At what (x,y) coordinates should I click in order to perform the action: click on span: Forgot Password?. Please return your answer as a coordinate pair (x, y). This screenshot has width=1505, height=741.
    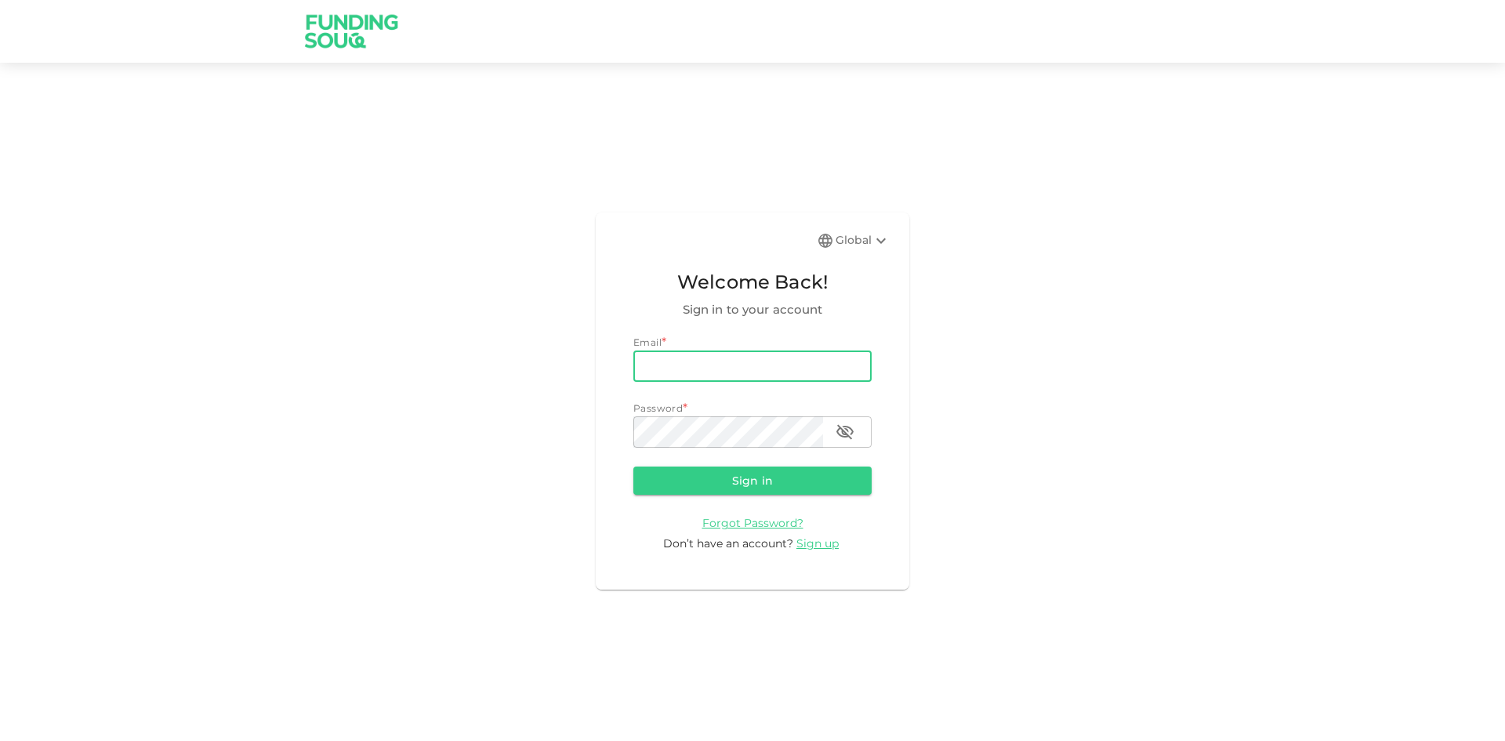
    Looking at the image, I should click on (753, 523).